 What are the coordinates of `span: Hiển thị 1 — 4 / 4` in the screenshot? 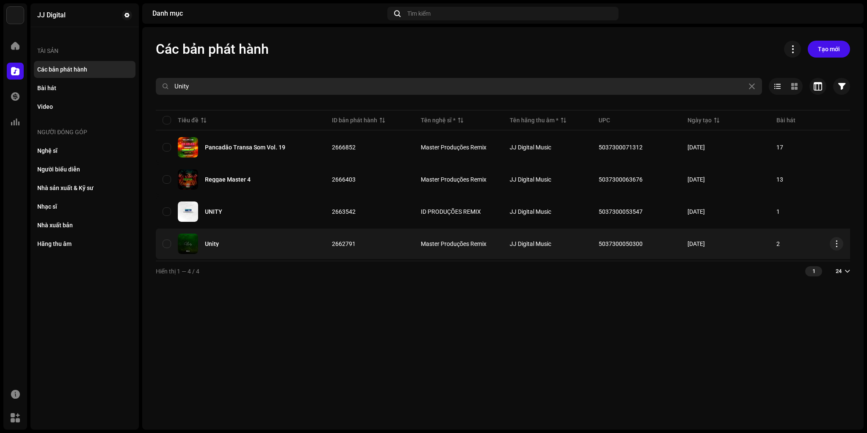 It's located at (177, 271).